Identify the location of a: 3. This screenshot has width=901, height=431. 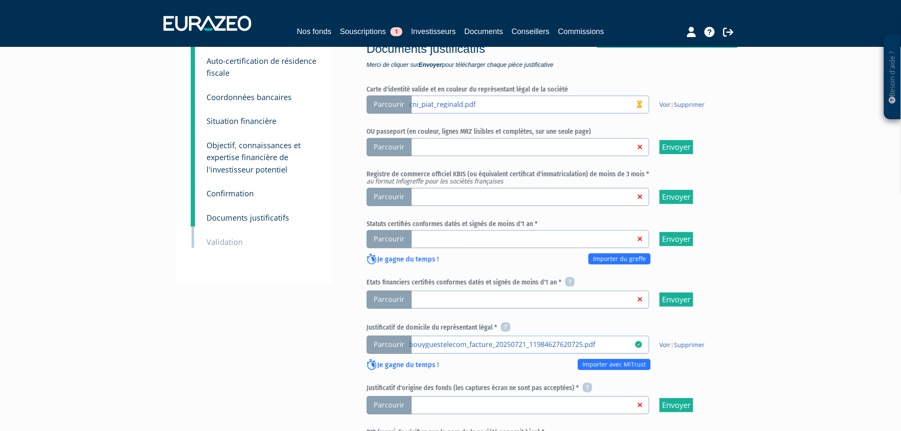
(193, 93).